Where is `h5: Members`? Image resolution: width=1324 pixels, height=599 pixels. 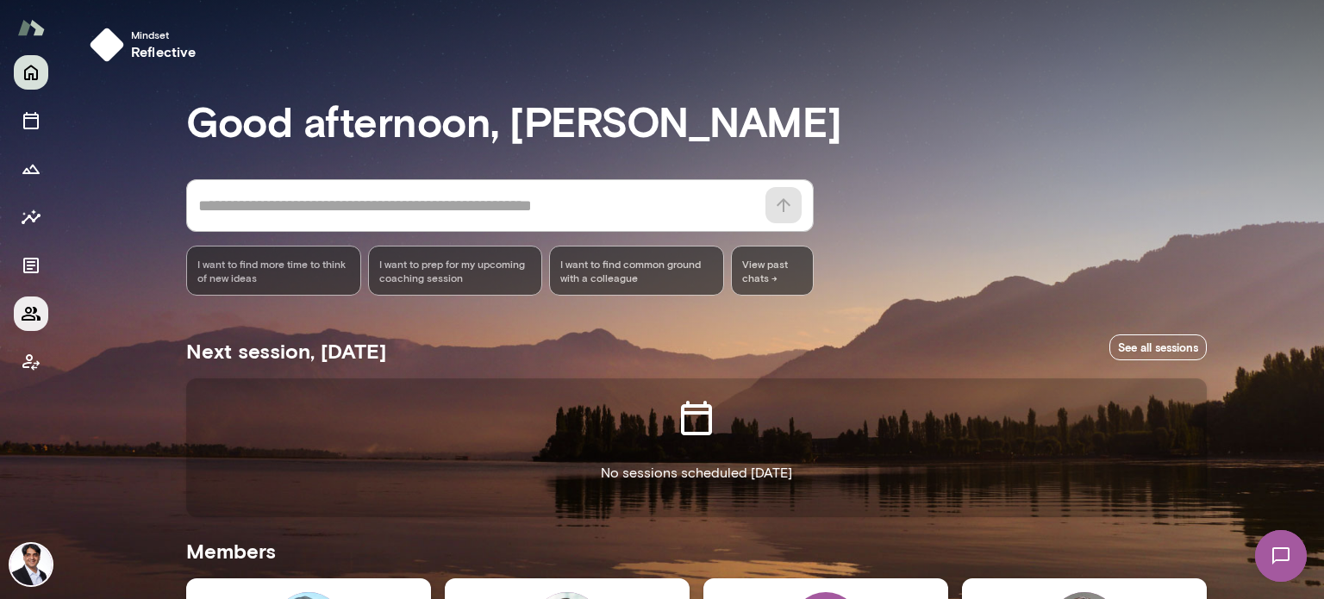
h5: Members is located at coordinates (697, 551).